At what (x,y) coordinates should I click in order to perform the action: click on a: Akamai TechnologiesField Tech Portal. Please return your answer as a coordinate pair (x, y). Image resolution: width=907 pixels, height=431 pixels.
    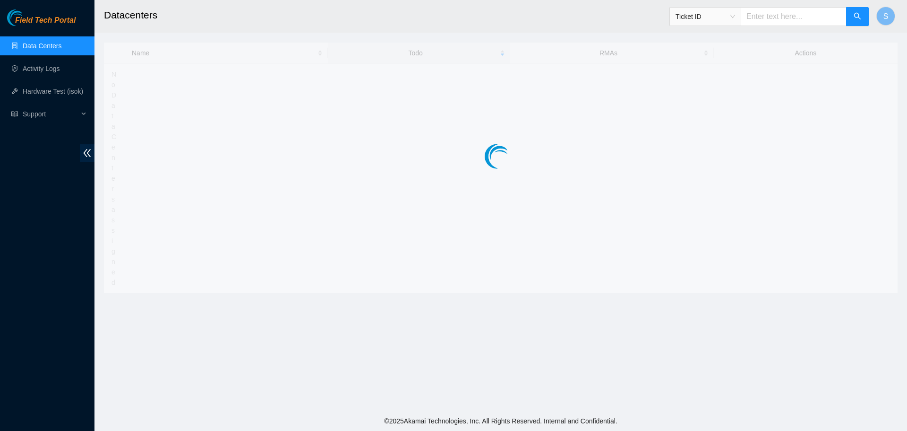
    Looking at the image, I should click on (41, 23).